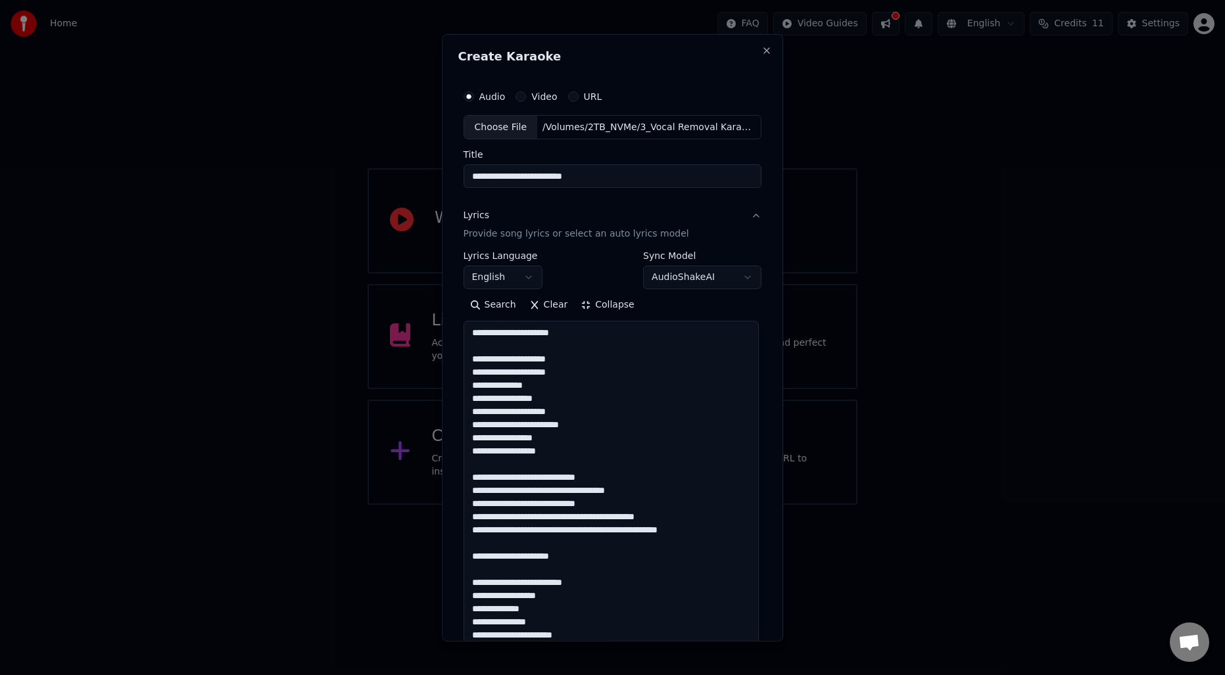  Describe the element at coordinates (613, 155) in the screenshot. I see `label: Title` at that location.